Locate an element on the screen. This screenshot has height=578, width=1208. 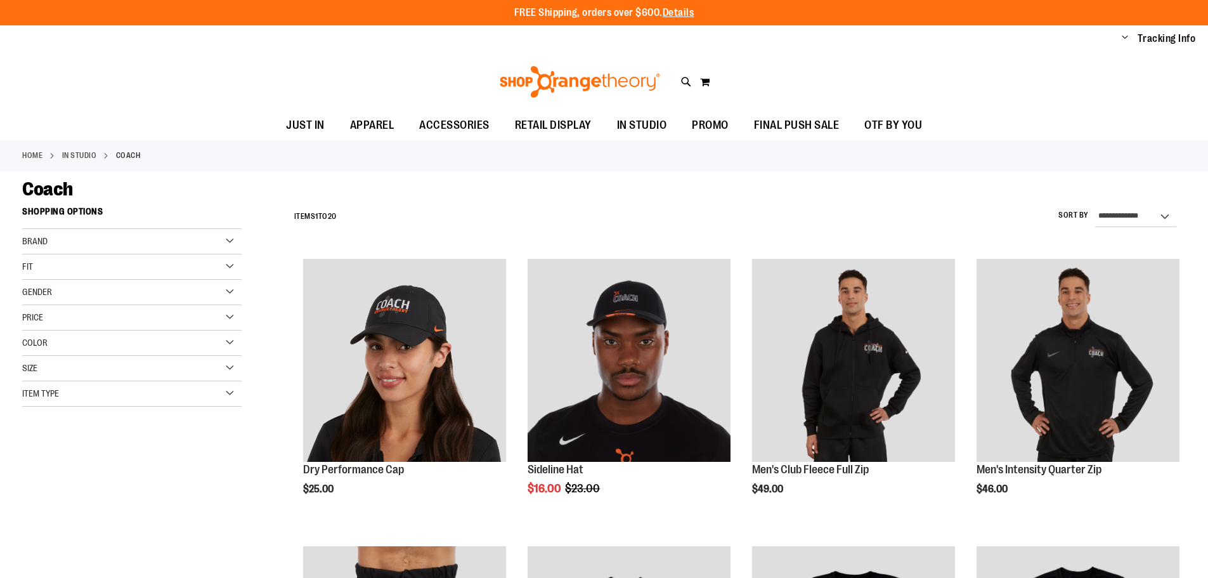
strong: Coach is located at coordinates (128, 155).